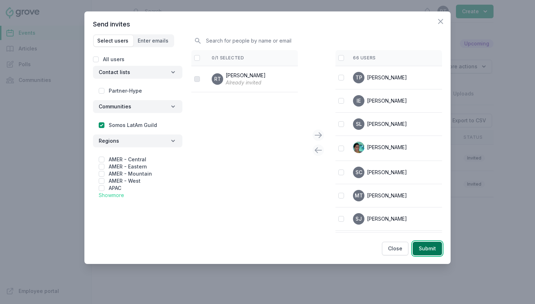 Image resolution: width=535 pixels, height=304 pixels. Describe the element at coordinates (138, 72) in the screenshot. I see `button: Contact lists` at that location.